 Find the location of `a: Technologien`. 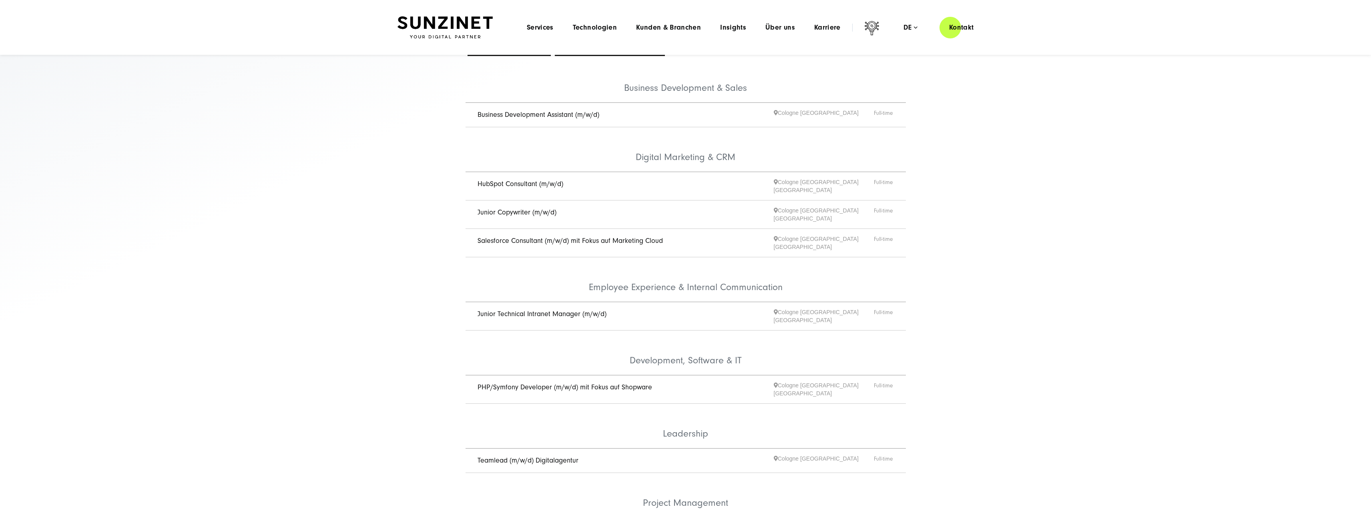

a: Technologien is located at coordinates (595, 28).